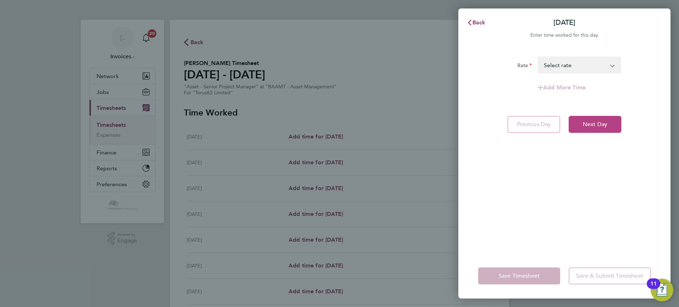 This screenshot has width=679, height=307. I want to click on div: 11, so click(654, 289).